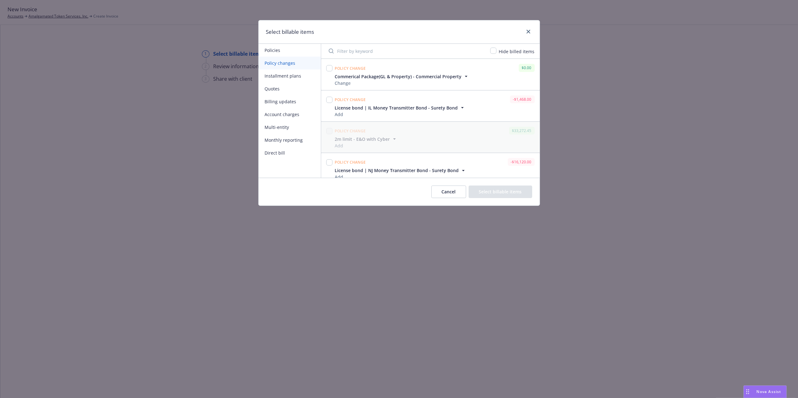 Image resolution: width=798 pixels, height=398 pixels. Describe the element at coordinates (290, 32) in the screenshot. I see `h1: Select billable items` at that location.